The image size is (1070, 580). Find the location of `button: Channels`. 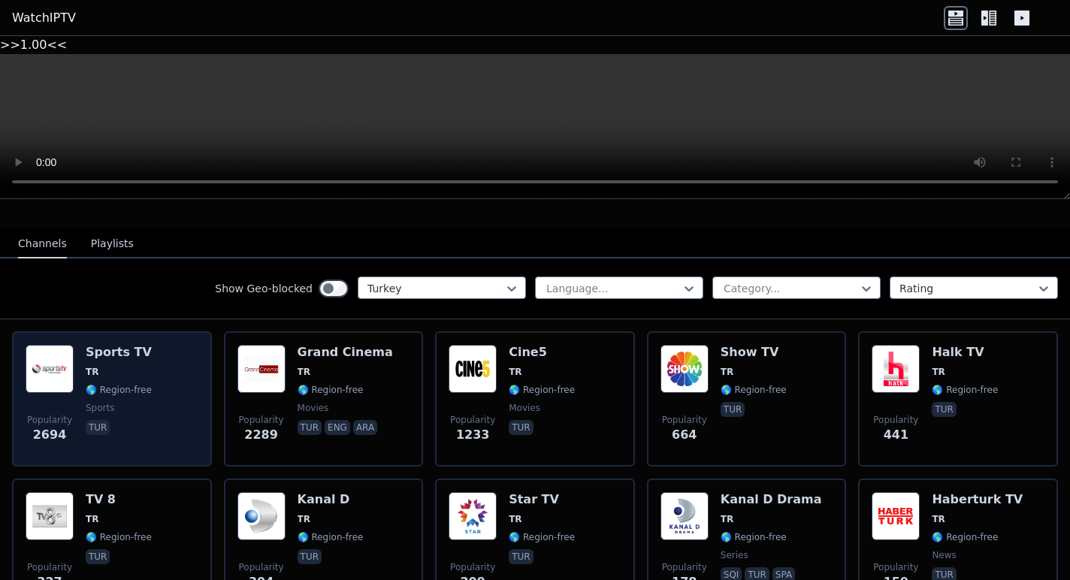

button: Channels is located at coordinates (42, 244).